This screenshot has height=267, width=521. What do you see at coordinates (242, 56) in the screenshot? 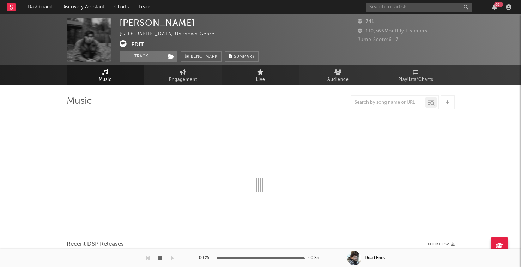
I see `button: Summary` at bounding box center [242, 56].